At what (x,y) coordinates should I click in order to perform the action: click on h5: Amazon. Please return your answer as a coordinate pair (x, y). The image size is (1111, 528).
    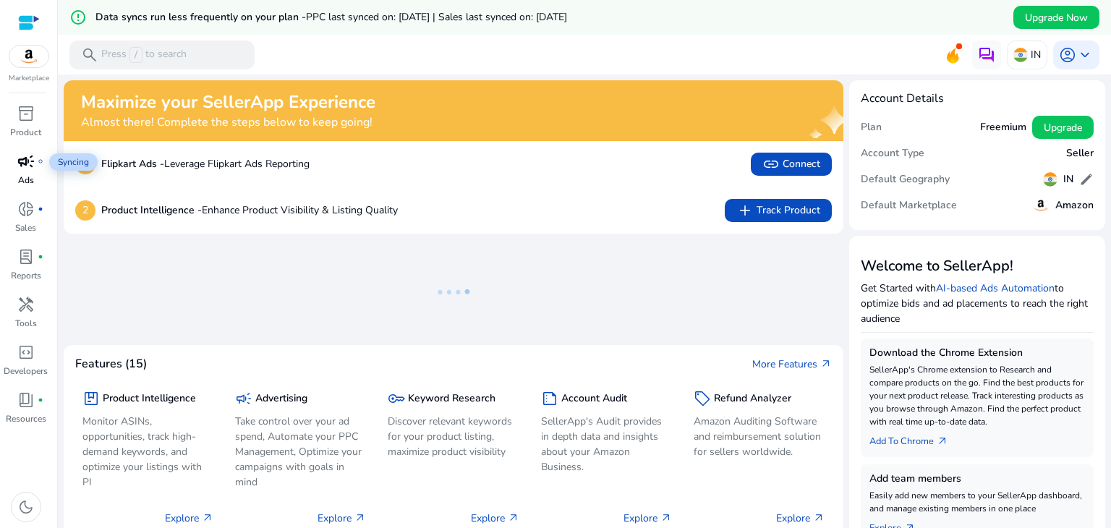
    Looking at the image, I should click on (1074, 205).